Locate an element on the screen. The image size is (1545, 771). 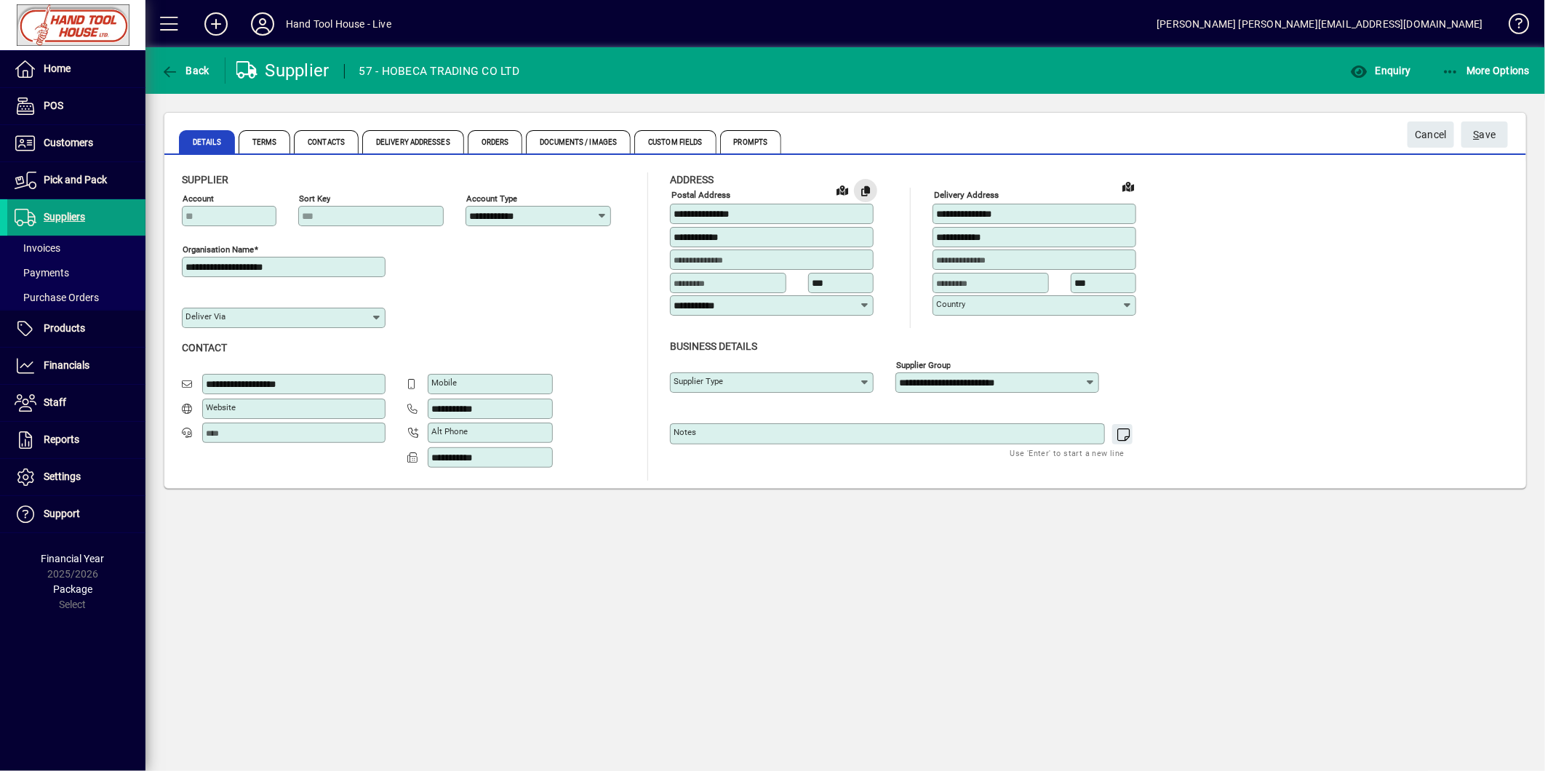
a: Purchase Orders is located at coordinates (76, 298).